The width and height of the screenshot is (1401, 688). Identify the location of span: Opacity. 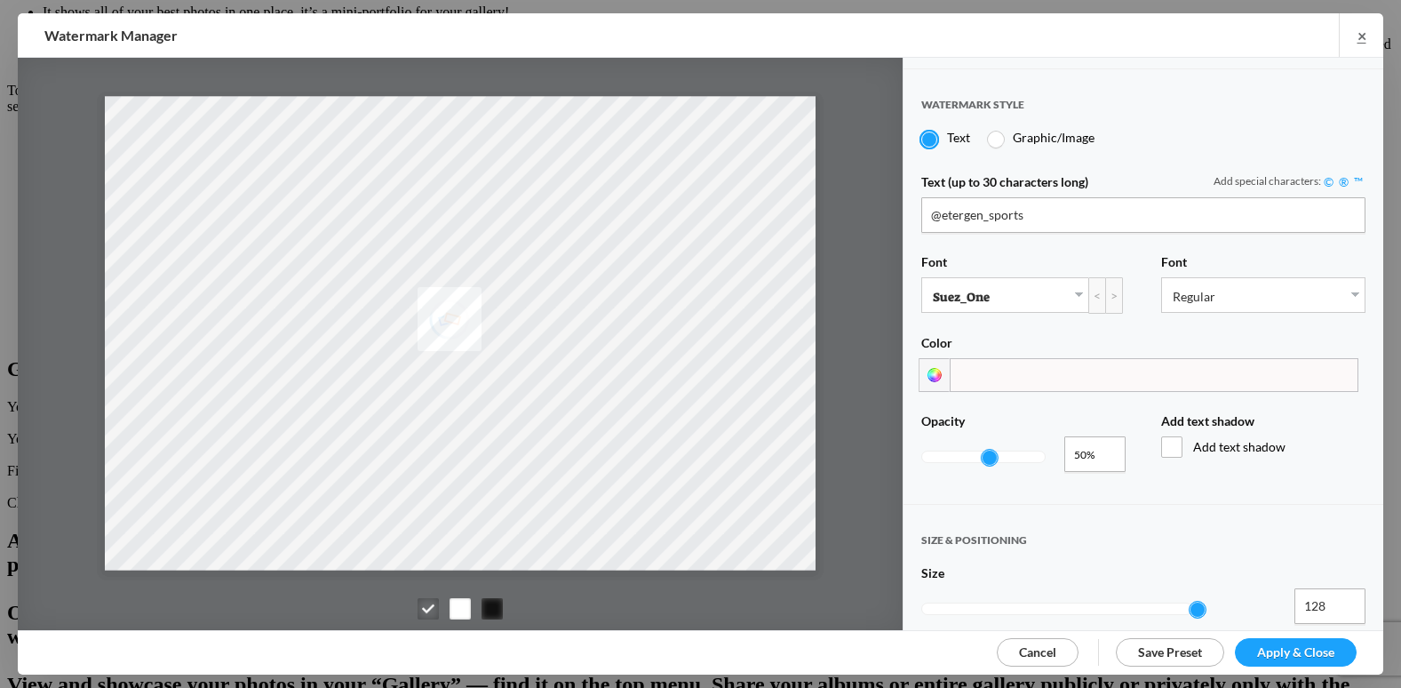
(942, 425).